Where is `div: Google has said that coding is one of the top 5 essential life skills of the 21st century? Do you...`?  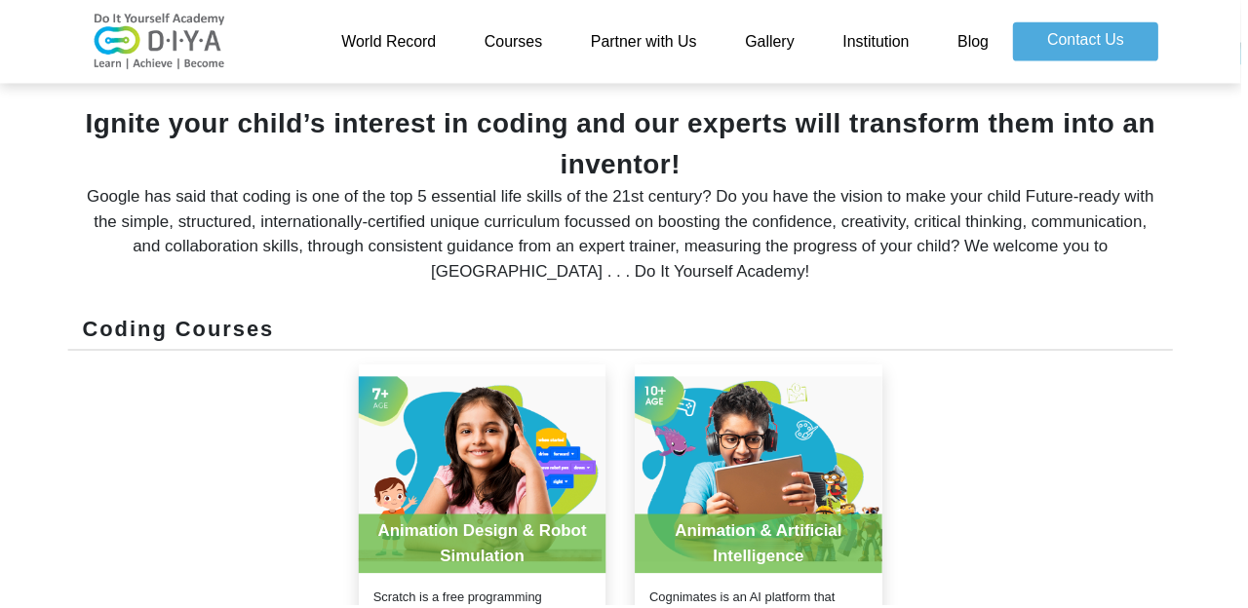
div: Google has said that coding is one of the top 5 essential life skills of the 21st century? Do you... is located at coordinates (624, 236).